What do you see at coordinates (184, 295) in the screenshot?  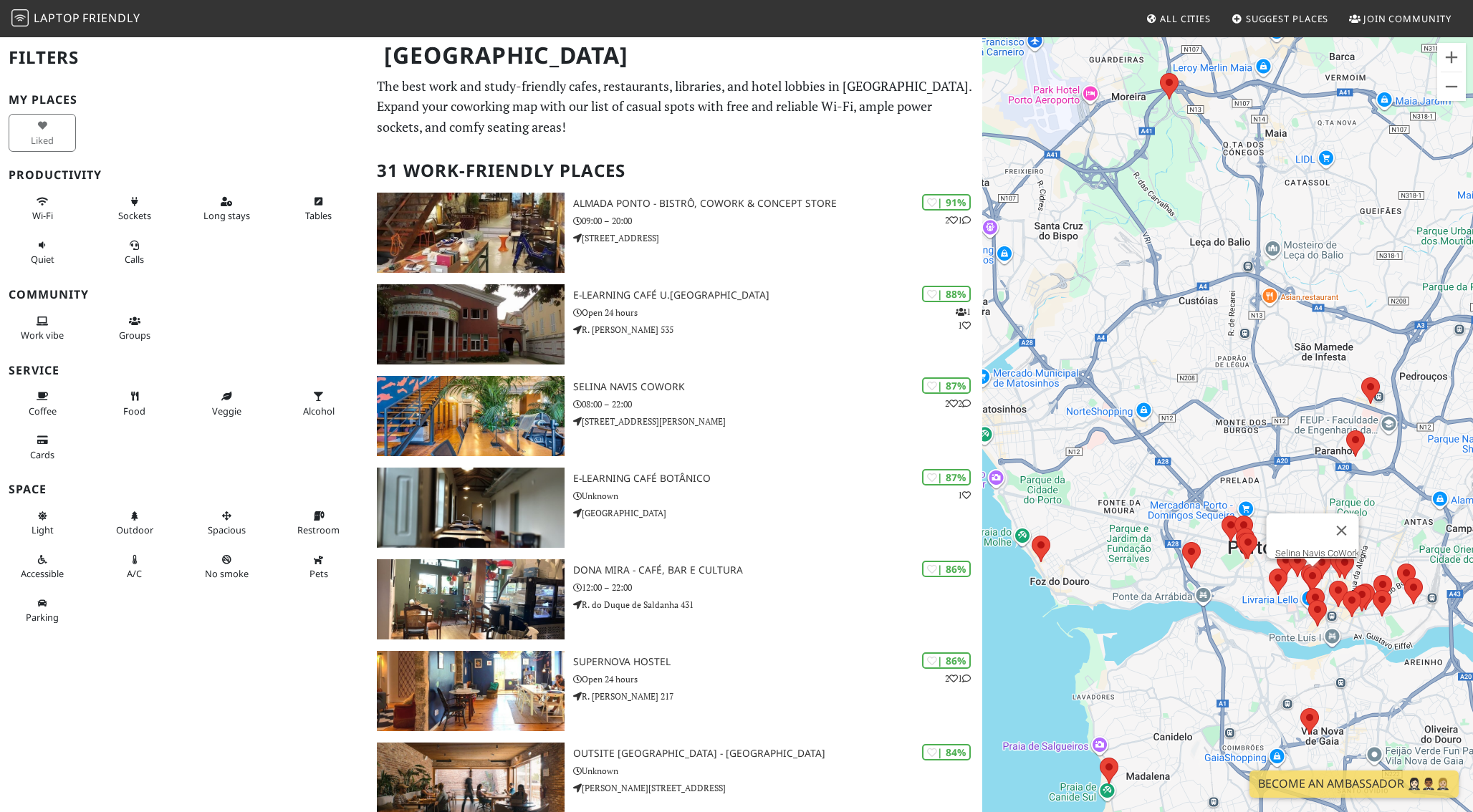 I see `h3: Community` at bounding box center [184, 295].